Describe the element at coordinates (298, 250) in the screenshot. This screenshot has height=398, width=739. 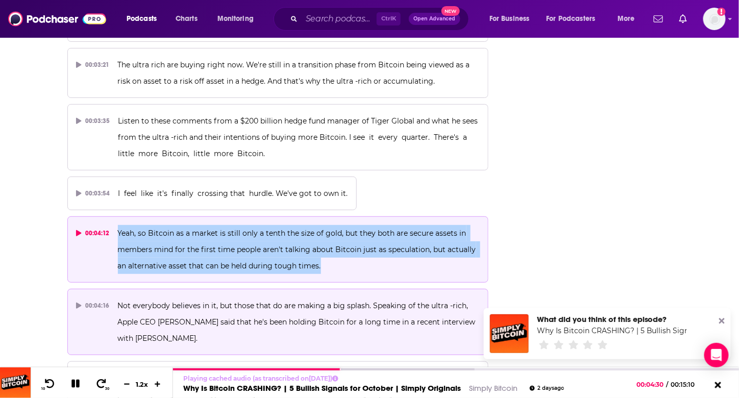
I see `span: Yeah, so Bitcoin as a market is still only a tenth the size of gold, but they both are secure ass...` at that location.